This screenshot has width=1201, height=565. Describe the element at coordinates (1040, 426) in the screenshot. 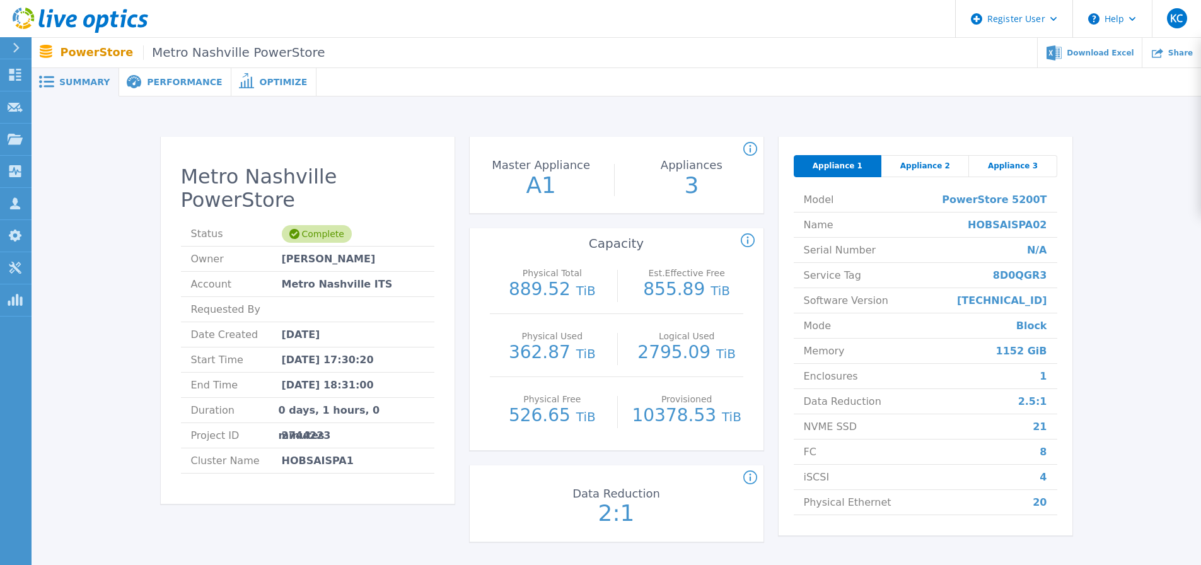

I see `span: 21` at that location.